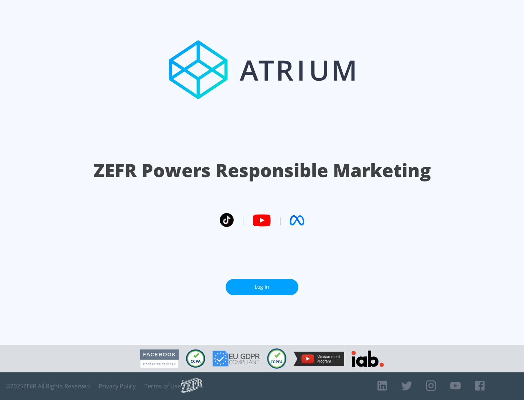 Image resolution: width=524 pixels, height=400 pixels. Describe the element at coordinates (277, 359) in the screenshot. I see `img: COPPA Compliant` at that location.